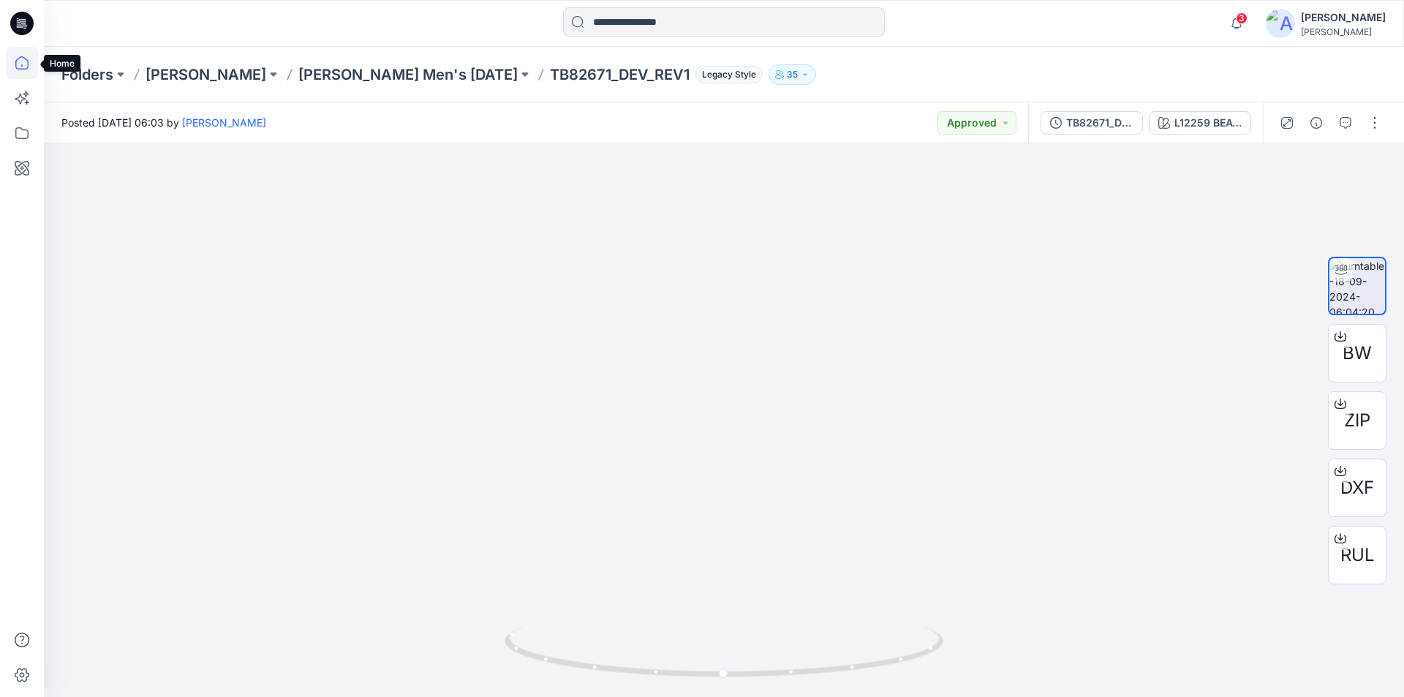  I want to click on button: Legacy Style, so click(726, 75).